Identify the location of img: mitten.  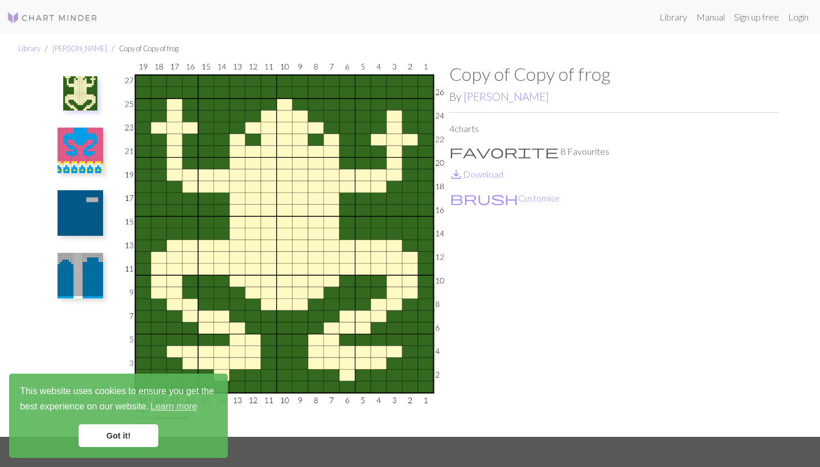
(80, 150).